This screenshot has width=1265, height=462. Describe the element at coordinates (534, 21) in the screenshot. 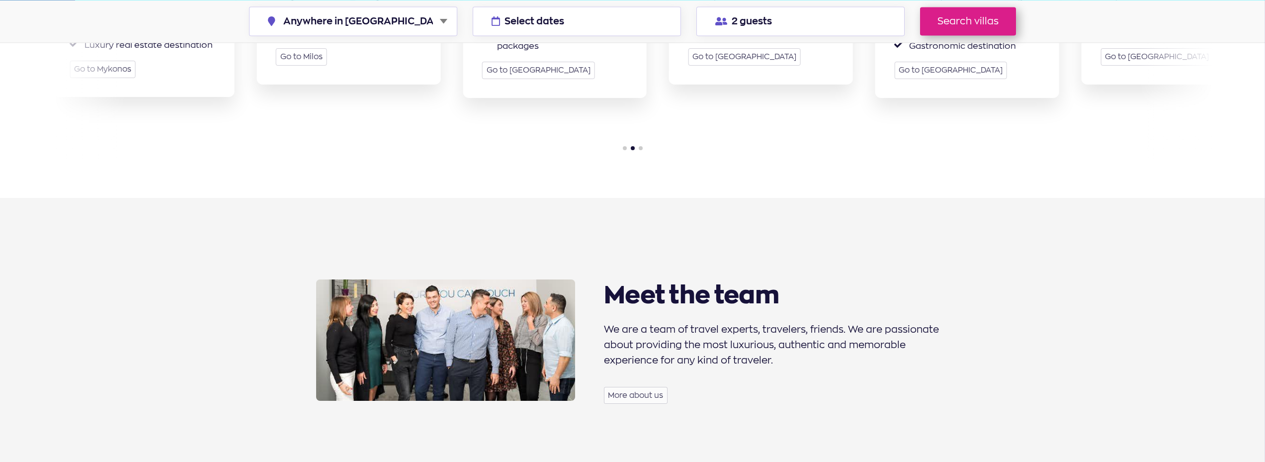

I see `span: Select dates` at that location.